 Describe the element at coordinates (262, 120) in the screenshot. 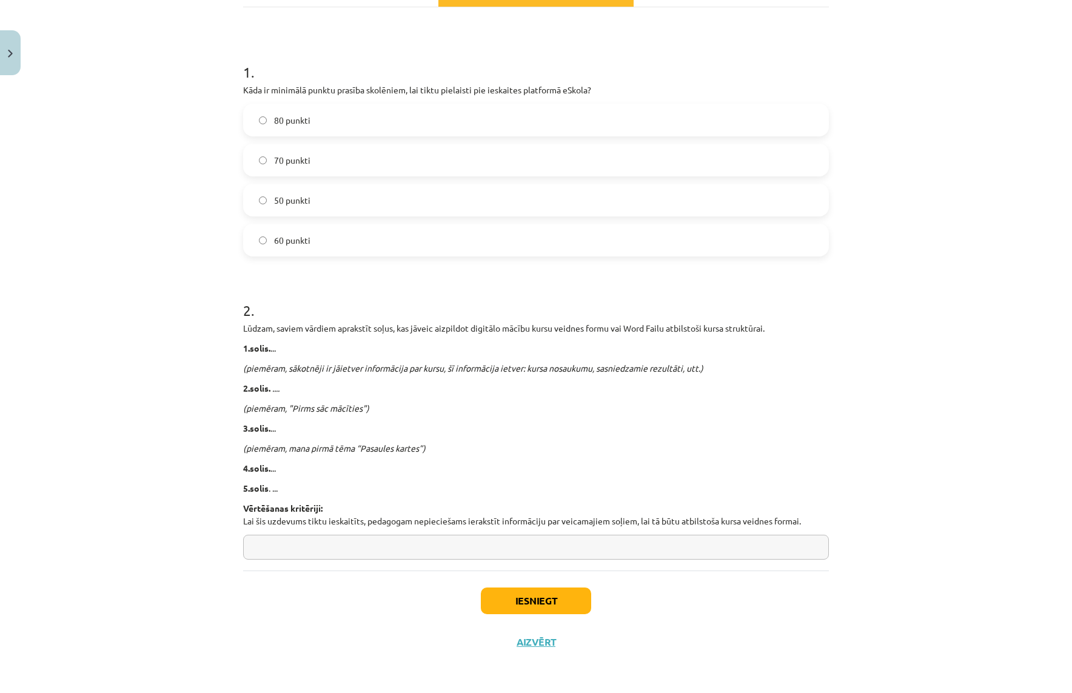

I see `input: 80 punkti` at that location.